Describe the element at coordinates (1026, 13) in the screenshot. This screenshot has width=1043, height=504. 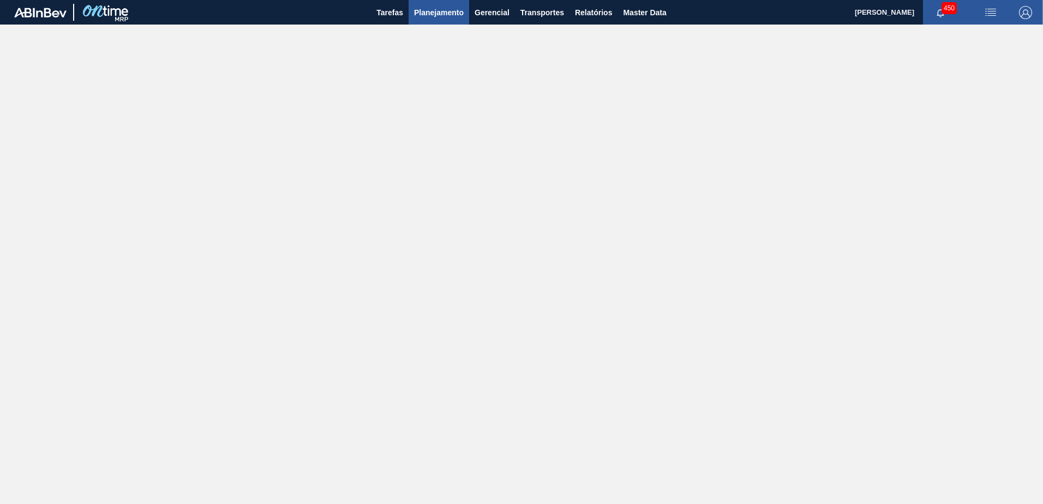
I see `img: Logout` at that location.